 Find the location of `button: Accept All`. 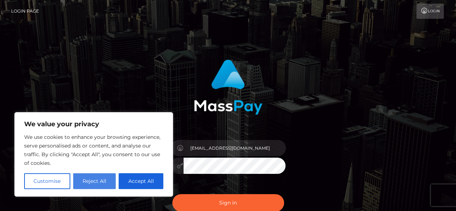

button: Accept All is located at coordinates (141, 181).